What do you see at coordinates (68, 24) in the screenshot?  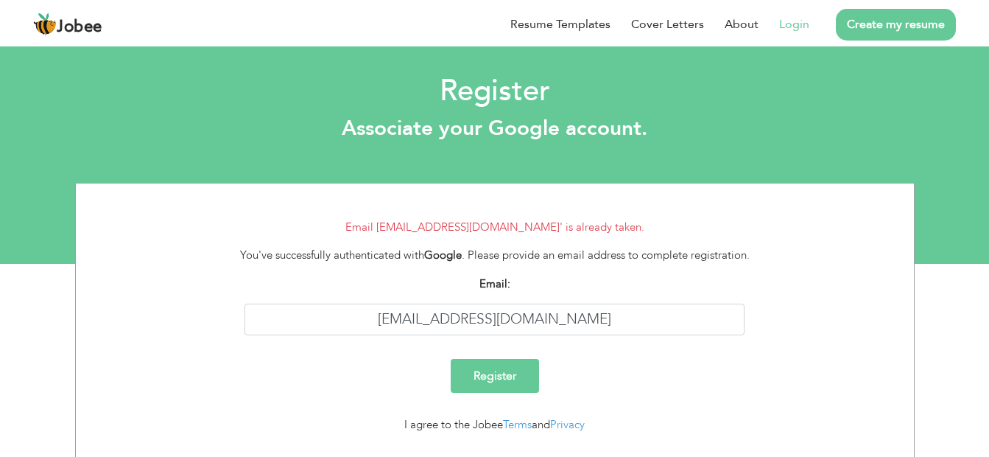 I see `a: Jobee` at bounding box center [68, 24].